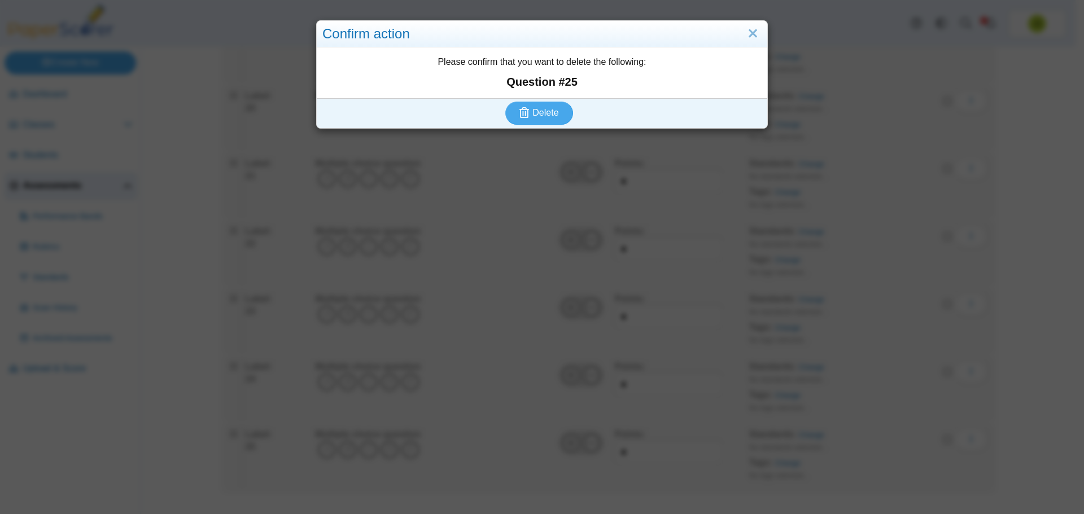 This screenshot has height=514, width=1084. I want to click on button: Delete, so click(539, 113).